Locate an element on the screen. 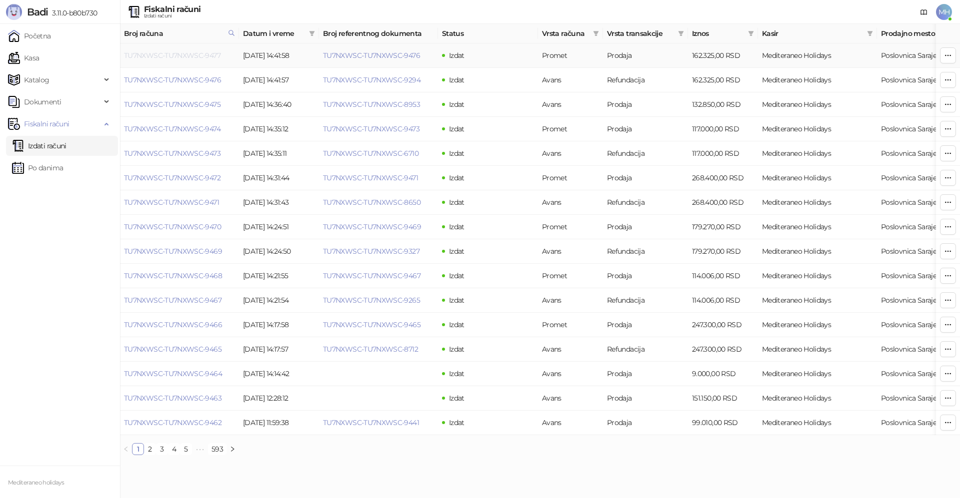 Image resolution: width=960 pixels, height=498 pixels. li: 3 is located at coordinates (162, 449).